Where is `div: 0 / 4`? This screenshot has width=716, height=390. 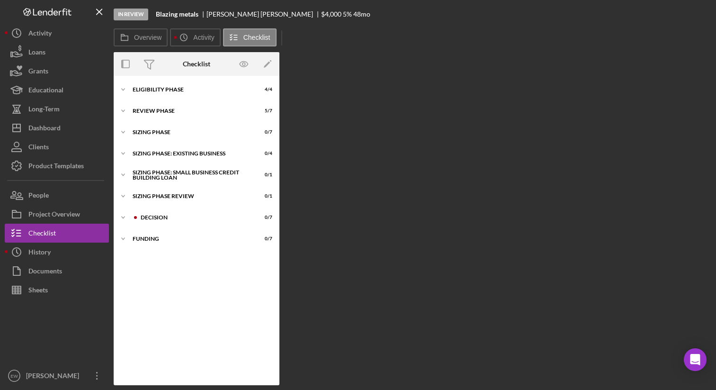
div: 0 / 4 is located at coordinates (264, 153).